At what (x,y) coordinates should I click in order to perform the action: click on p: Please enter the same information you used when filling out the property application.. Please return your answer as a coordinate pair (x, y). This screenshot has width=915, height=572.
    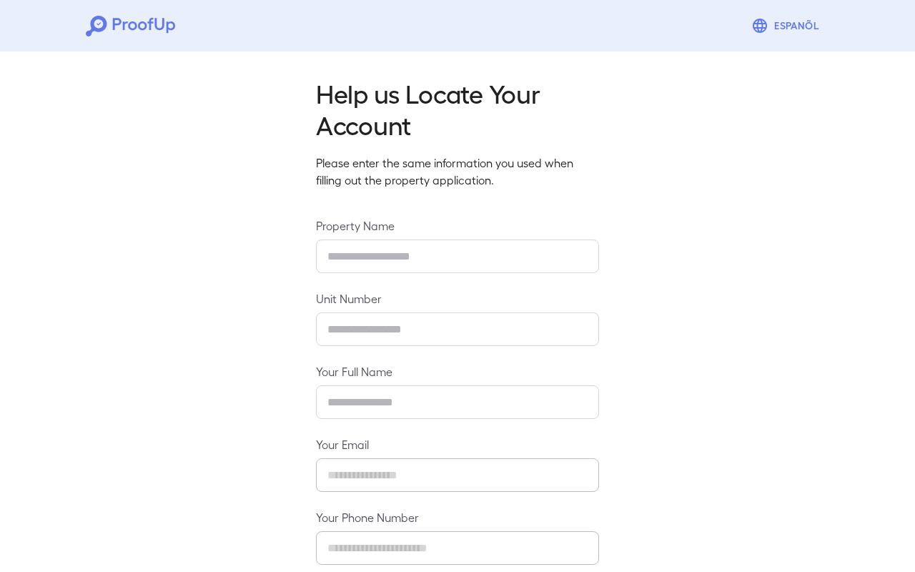
    Looking at the image, I should click on (457, 172).